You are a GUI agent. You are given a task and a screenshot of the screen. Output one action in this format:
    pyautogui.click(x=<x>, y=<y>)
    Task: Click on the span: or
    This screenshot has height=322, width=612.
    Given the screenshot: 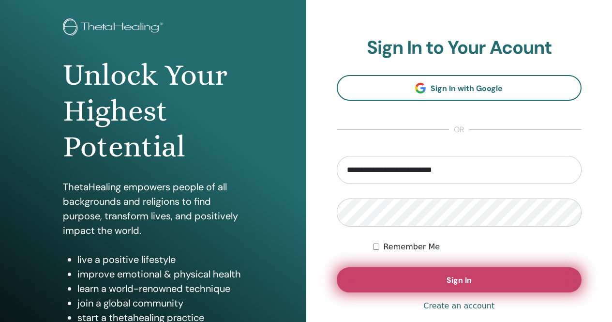 What is the action you would take?
    pyautogui.click(x=459, y=130)
    